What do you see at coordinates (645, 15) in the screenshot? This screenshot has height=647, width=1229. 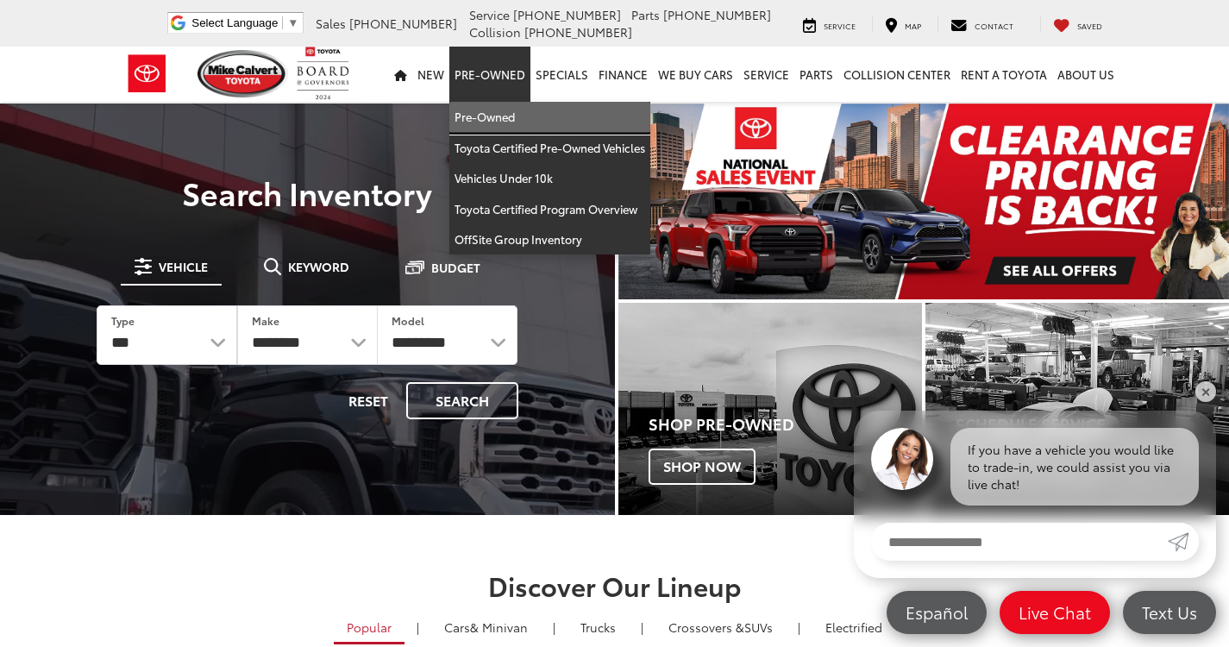 I see `span: Parts` at bounding box center [645, 15].